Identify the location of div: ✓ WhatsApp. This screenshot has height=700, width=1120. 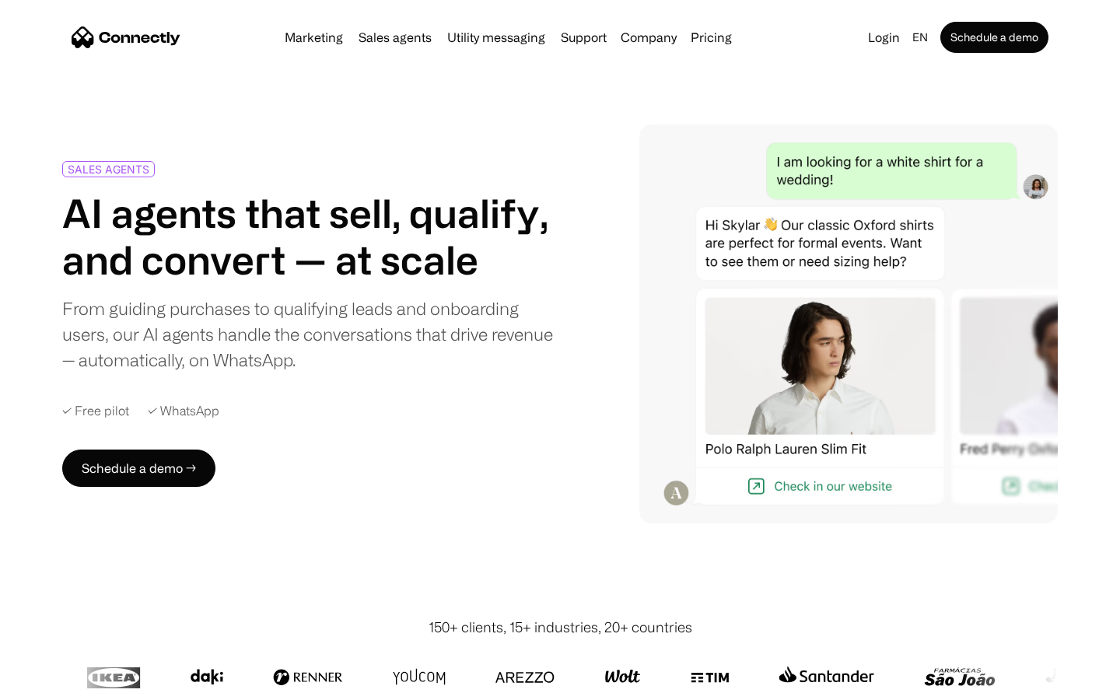
(184, 411).